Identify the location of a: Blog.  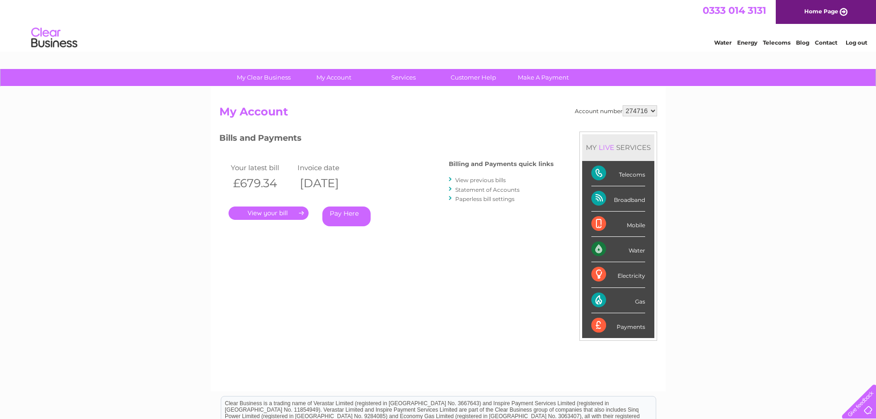
(802, 42).